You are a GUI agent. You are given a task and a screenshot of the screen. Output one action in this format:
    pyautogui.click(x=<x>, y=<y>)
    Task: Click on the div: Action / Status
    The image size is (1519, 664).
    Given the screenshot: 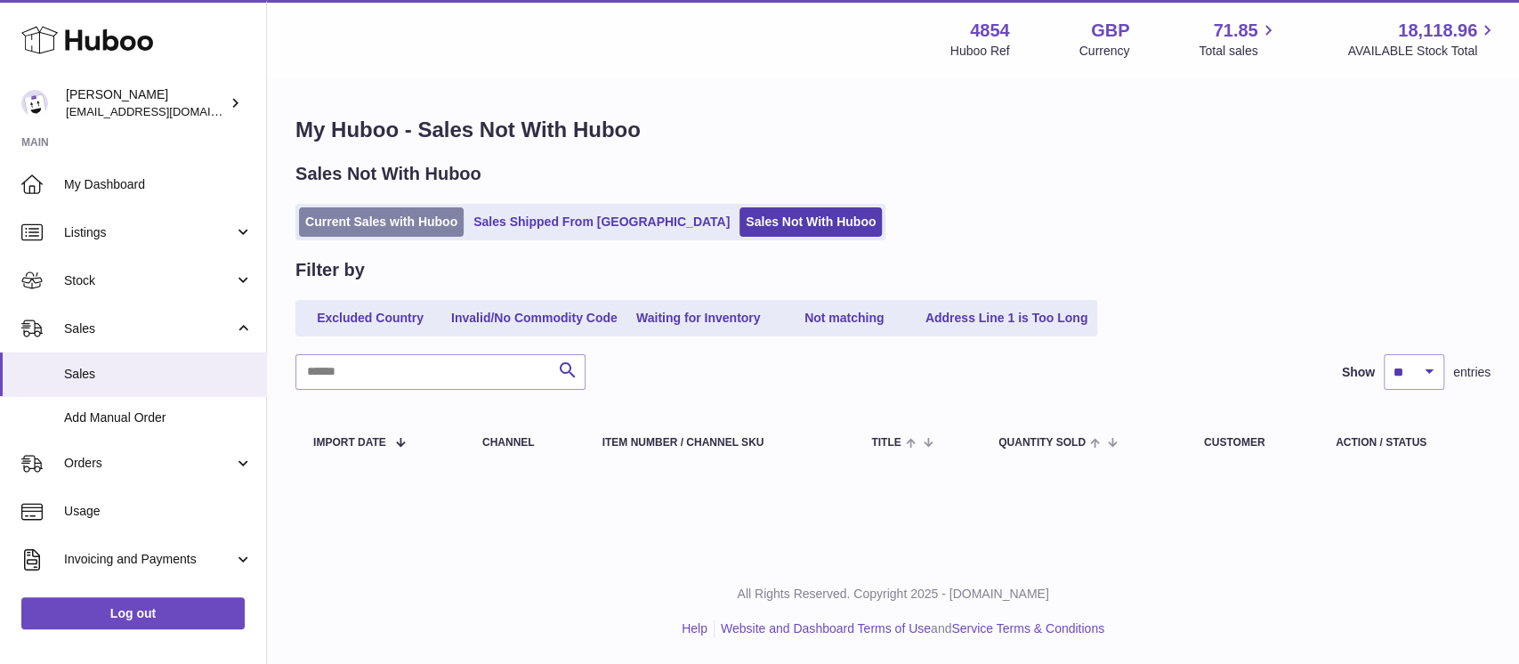 What is the action you would take?
    pyautogui.click(x=1404, y=442)
    